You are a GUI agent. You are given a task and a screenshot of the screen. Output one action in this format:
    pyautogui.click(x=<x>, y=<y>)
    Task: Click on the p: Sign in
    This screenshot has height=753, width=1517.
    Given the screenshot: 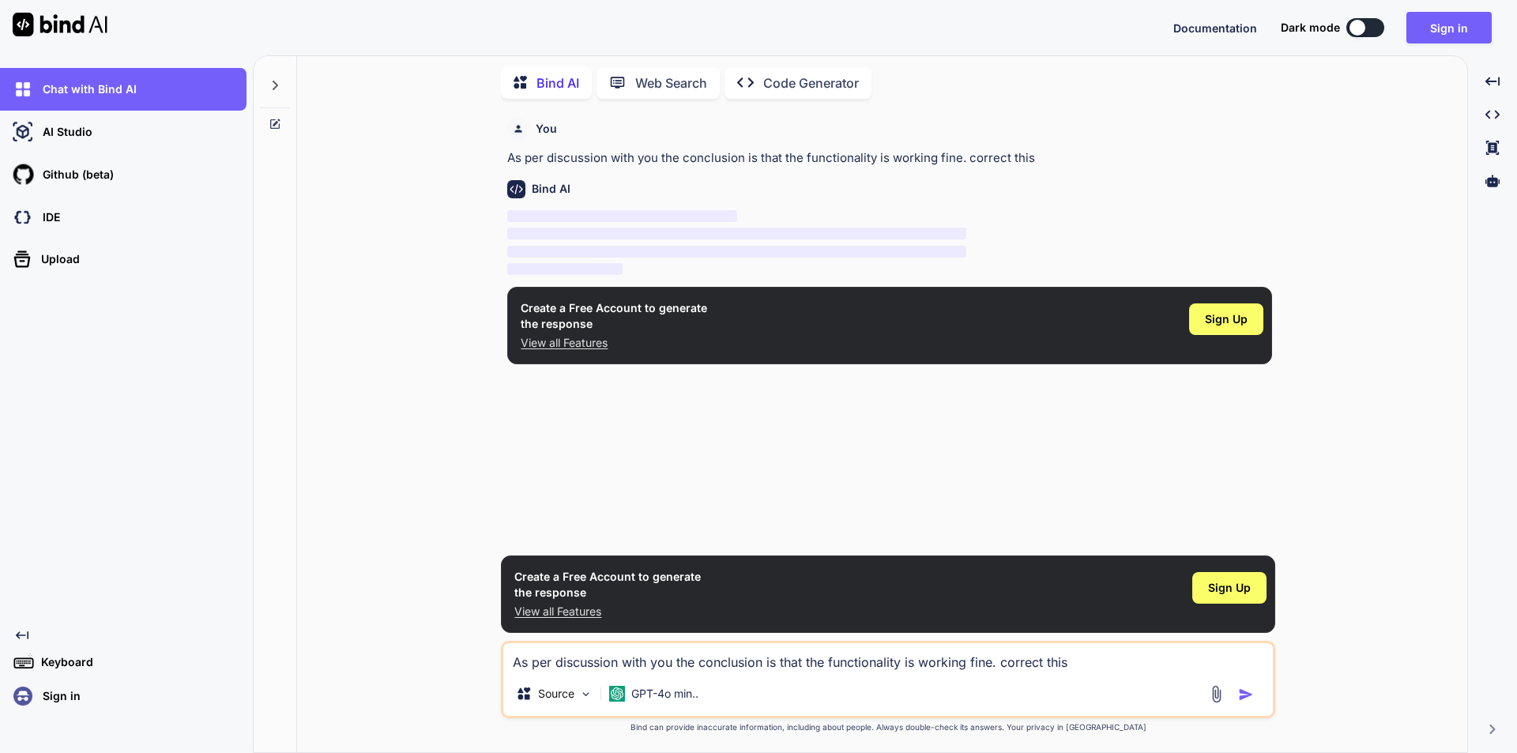 What is the action you would take?
    pyautogui.click(x=58, y=696)
    